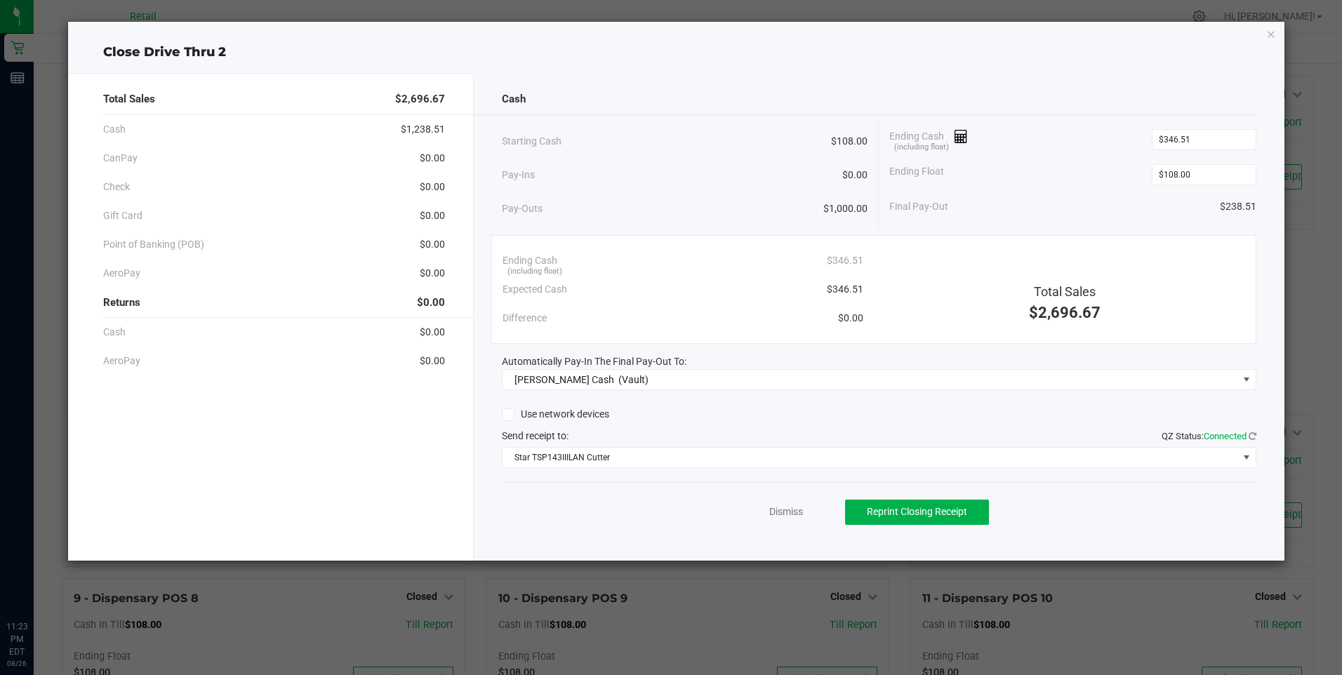 This screenshot has height=675, width=1342. What do you see at coordinates (1238, 206) in the screenshot?
I see `span: $238.51` at bounding box center [1238, 206].